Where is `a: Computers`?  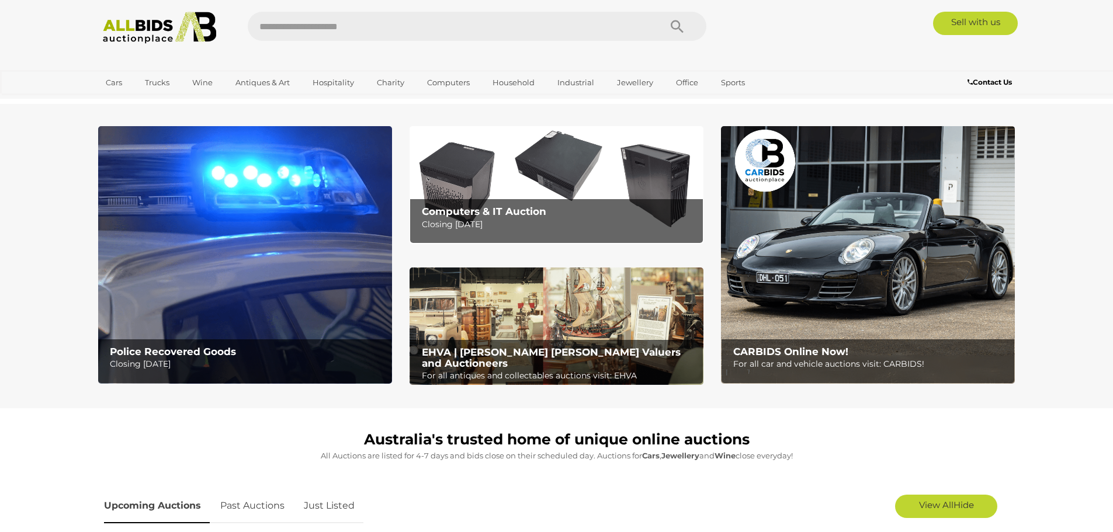
a: Computers is located at coordinates (448, 82).